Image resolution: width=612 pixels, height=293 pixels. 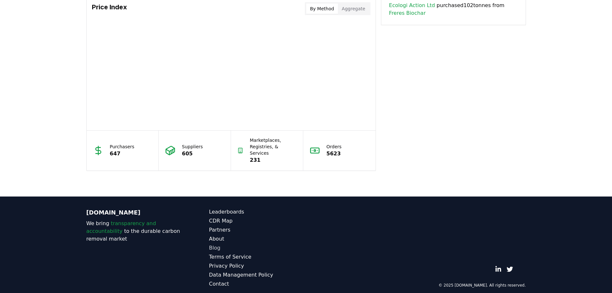 What do you see at coordinates (121, 227) in the screenshot?
I see `span: transparency and accountability` at bounding box center [121, 227].